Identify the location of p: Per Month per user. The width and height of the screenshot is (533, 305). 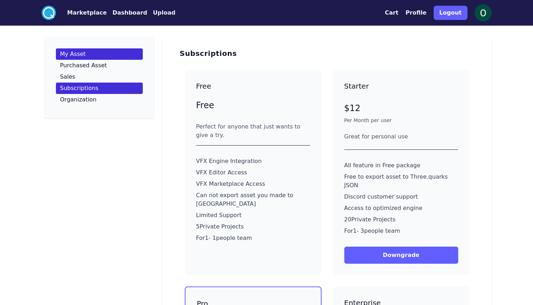
(401, 120).